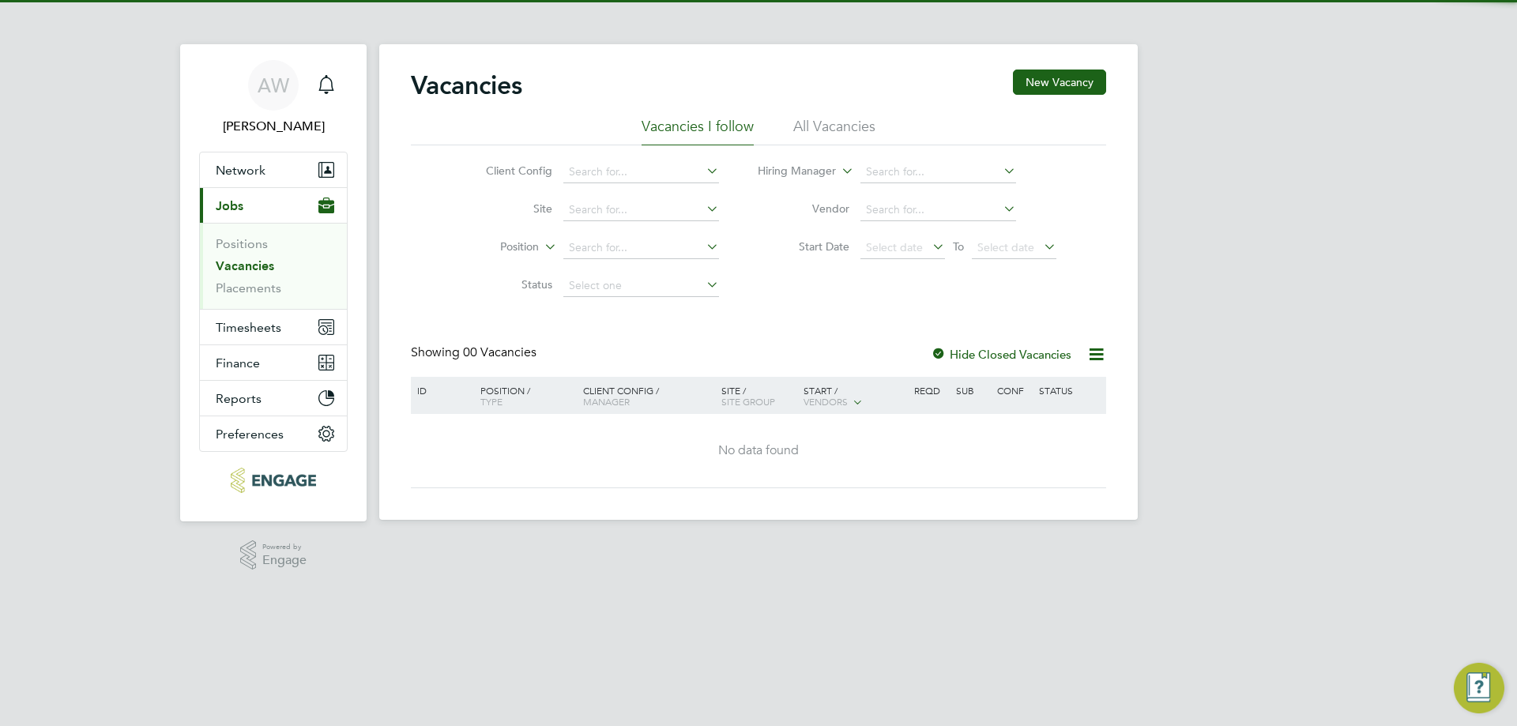 This screenshot has height=726, width=1517. What do you see at coordinates (606, 402) in the screenshot?
I see `span: Manager` at bounding box center [606, 402].